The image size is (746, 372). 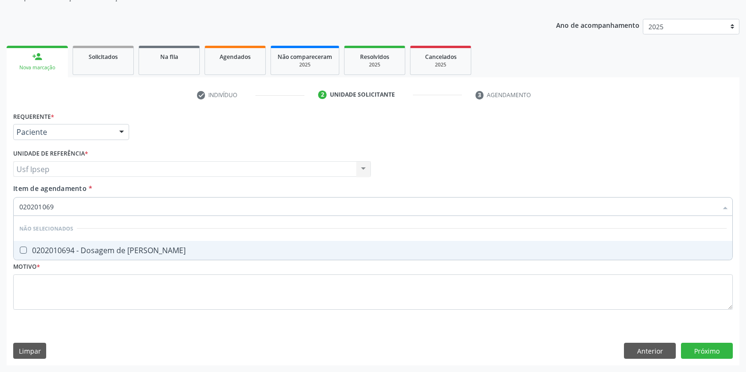 I want to click on button: Limpar, so click(x=30, y=351).